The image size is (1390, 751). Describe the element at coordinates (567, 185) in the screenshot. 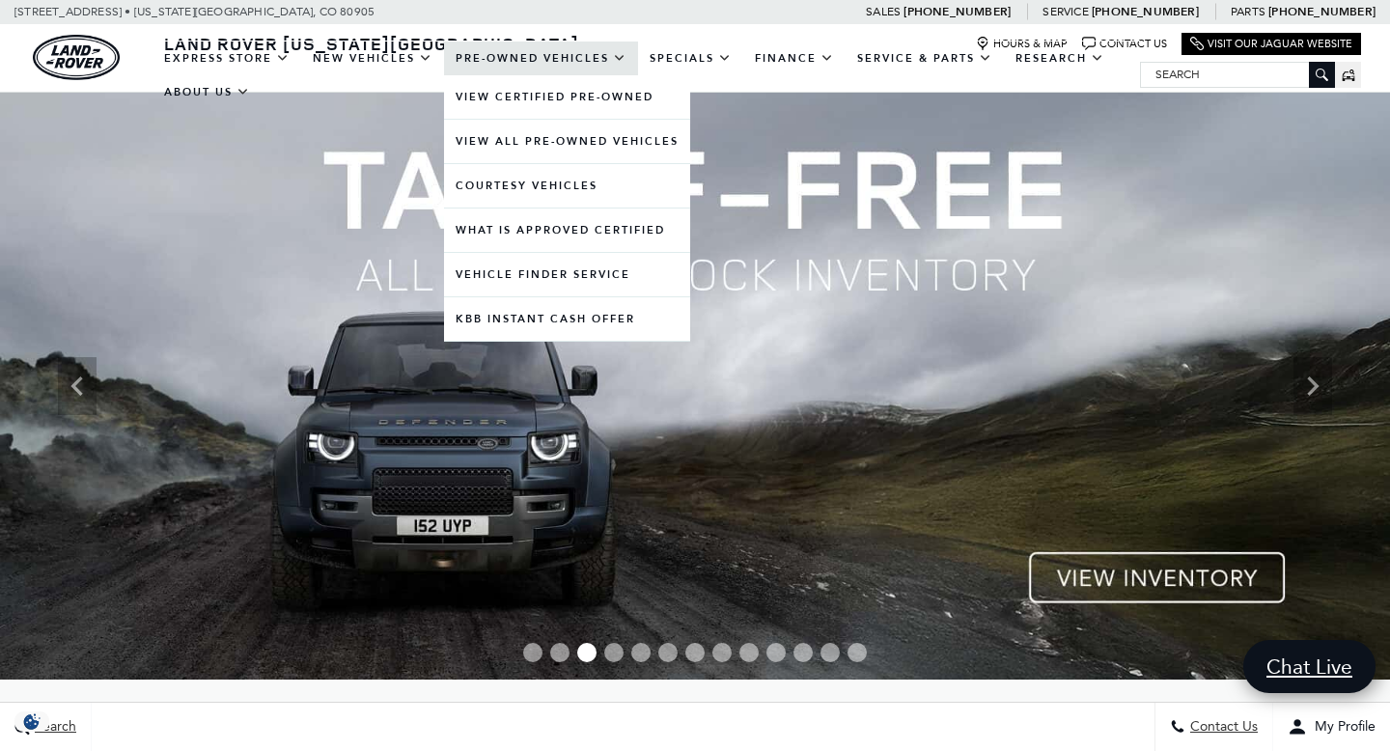

I see `a: Courtesy Vehicles` at that location.